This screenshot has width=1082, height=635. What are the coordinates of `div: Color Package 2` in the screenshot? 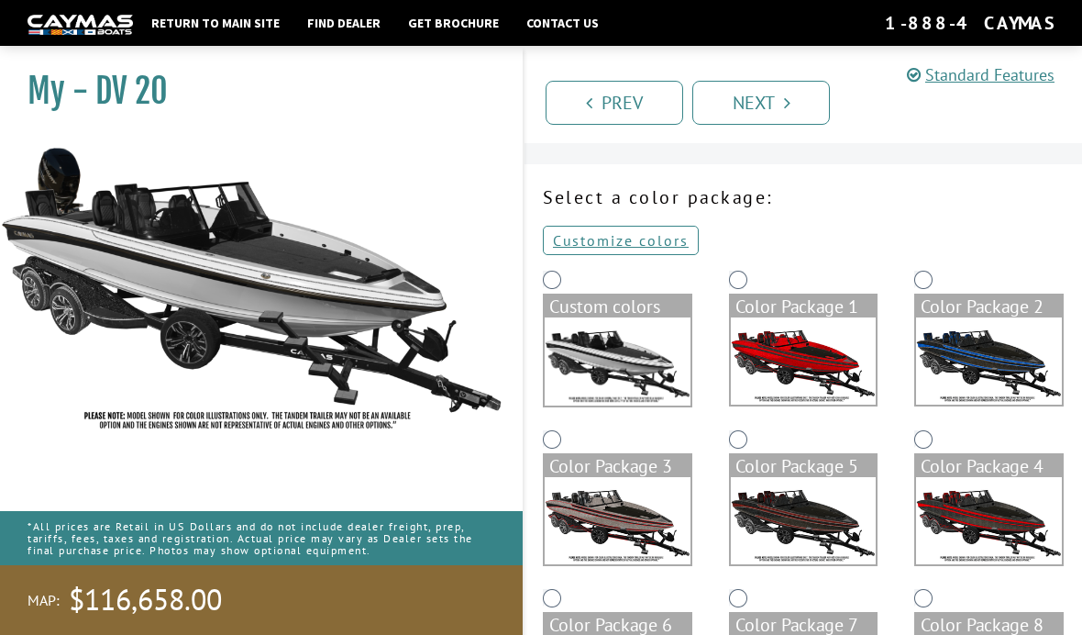 It's located at (989, 306).